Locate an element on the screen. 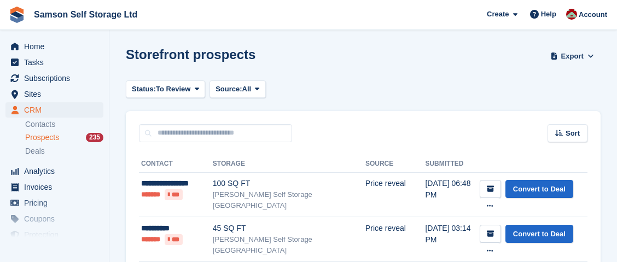 This screenshot has width=617, height=262. span: Pricing is located at coordinates (57, 203).